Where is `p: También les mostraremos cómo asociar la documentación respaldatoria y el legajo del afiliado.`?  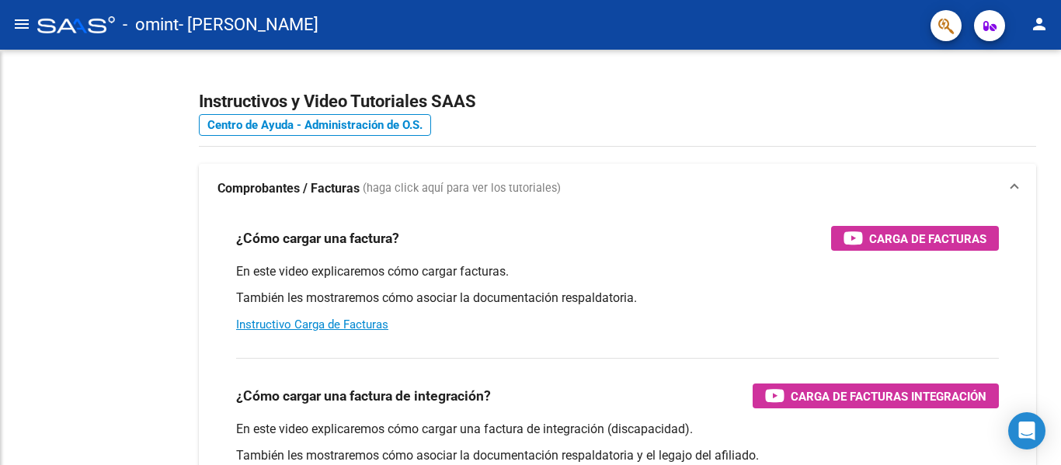 p: También les mostraremos cómo asociar la documentación respaldatoria y el legajo del afiliado. is located at coordinates (617, 456).